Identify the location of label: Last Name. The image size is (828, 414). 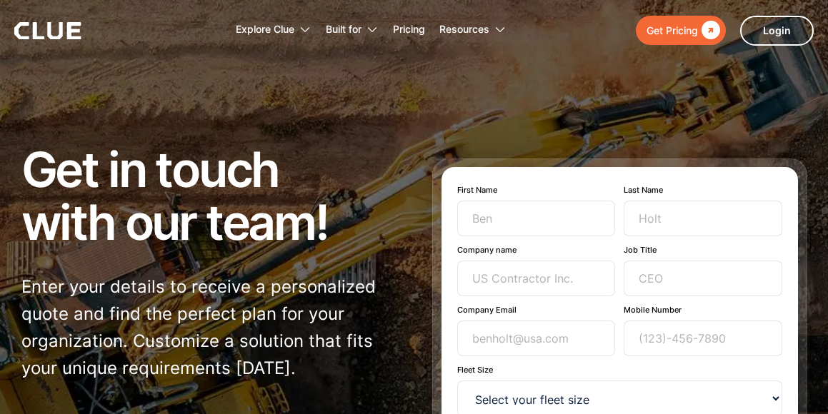
(703, 190).